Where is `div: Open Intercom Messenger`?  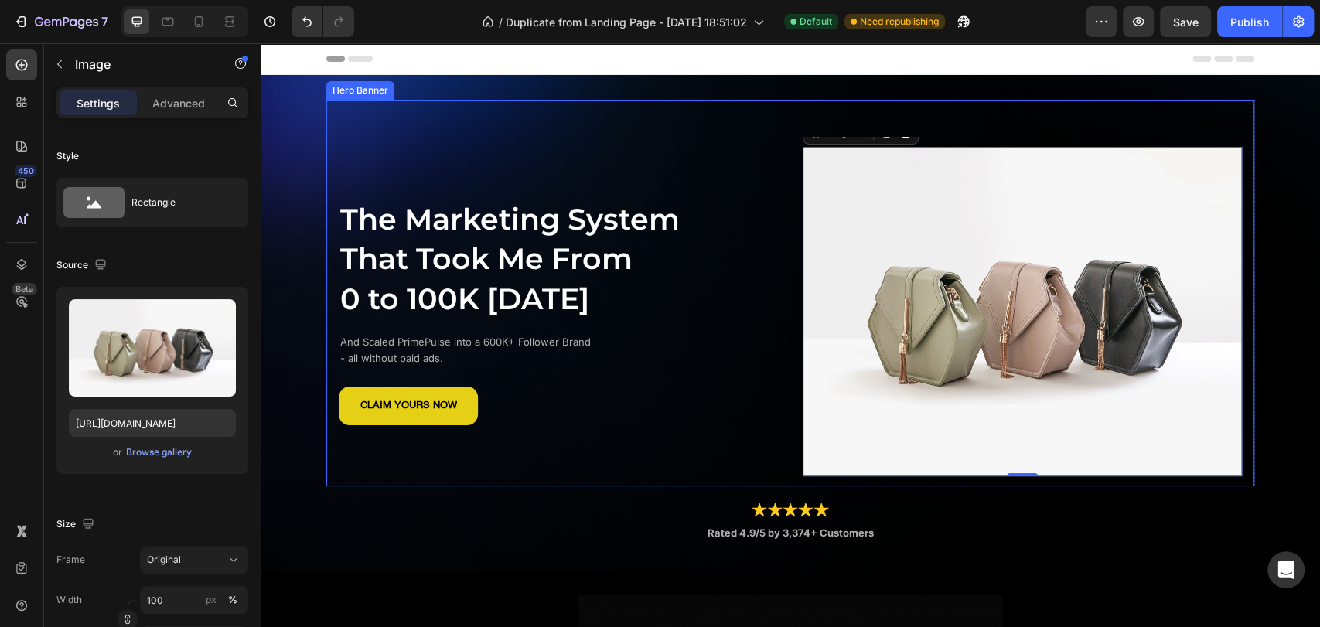
div: Open Intercom Messenger is located at coordinates (1286, 570).